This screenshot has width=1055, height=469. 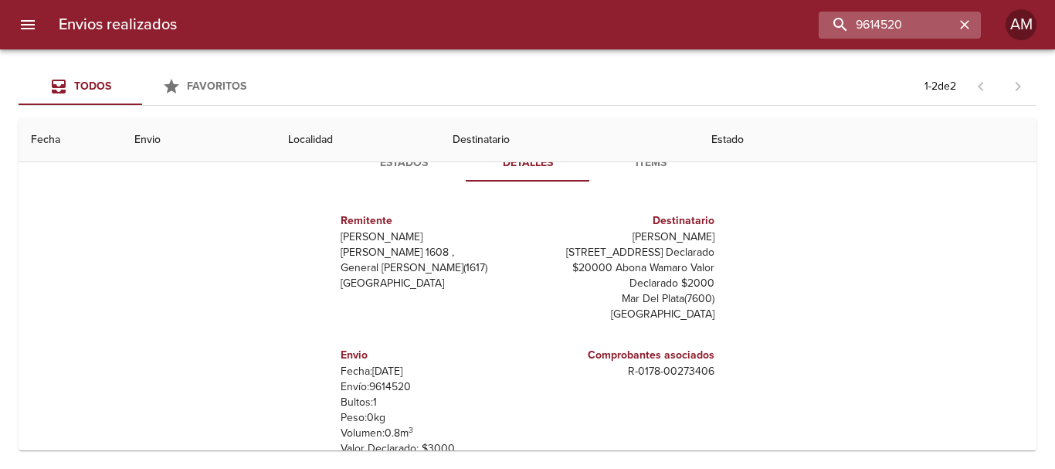 I want to click on th: Fecha, so click(x=70, y=140).